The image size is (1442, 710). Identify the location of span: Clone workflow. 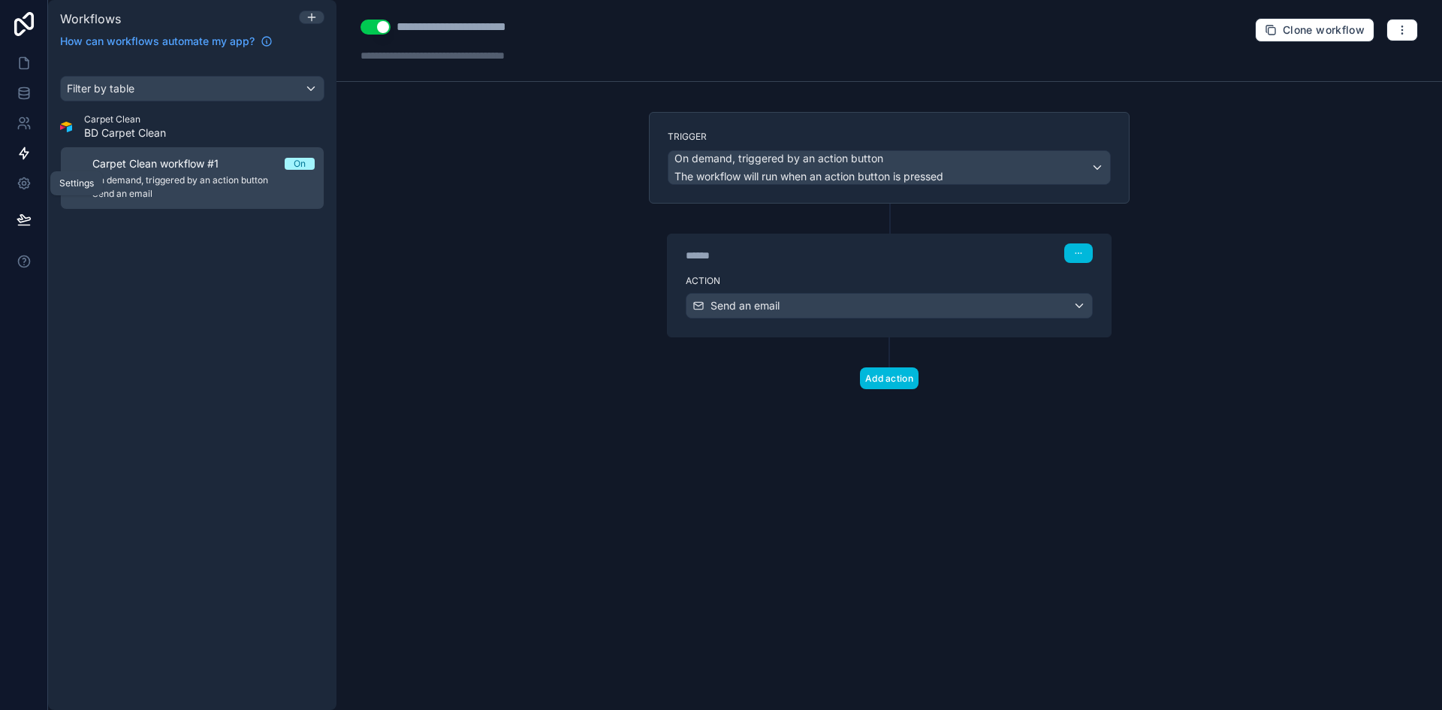
(1323, 30).